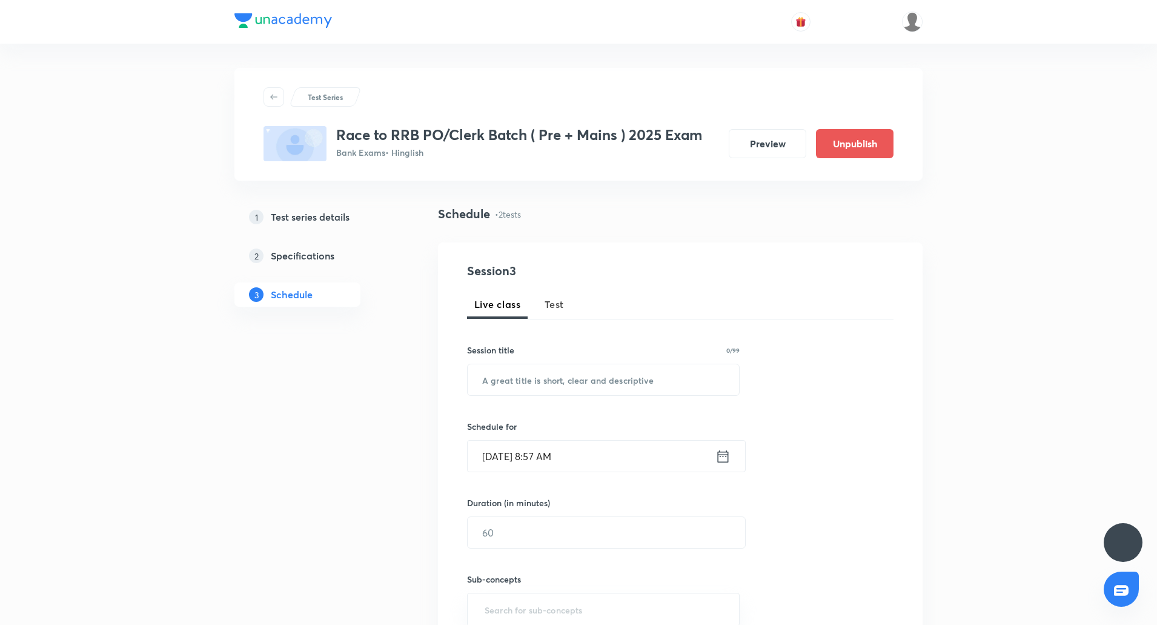 Image resolution: width=1157 pixels, height=625 pixels. What do you see at coordinates (317, 256) in the screenshot?
I see `a: 2Specifications` at bounding box center [317, 256].